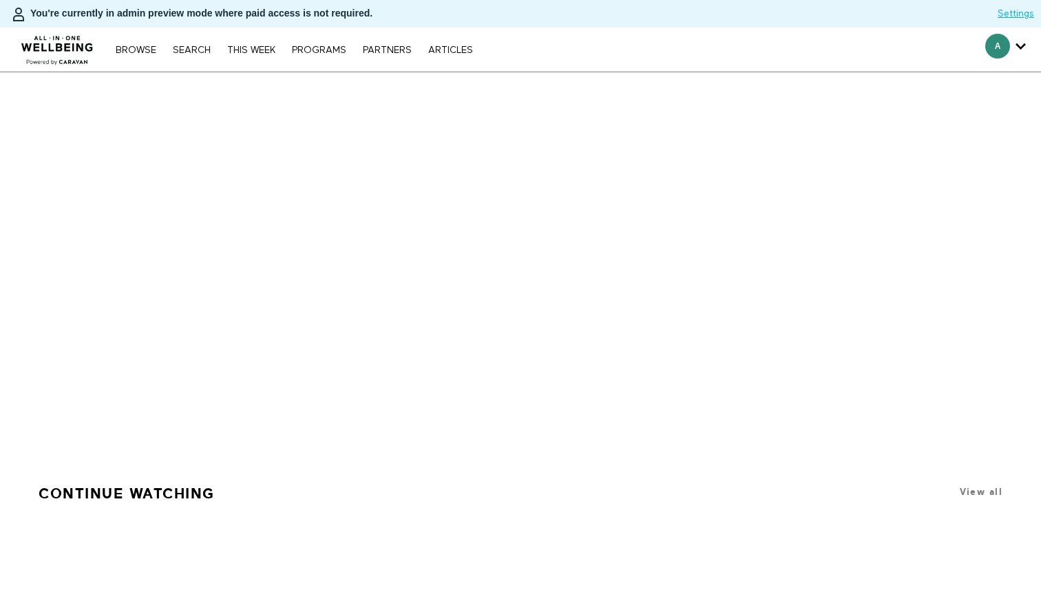  Describe the element at coordinates (57, 46) in the screenshot. I see `img: CARAVAN` at that location.